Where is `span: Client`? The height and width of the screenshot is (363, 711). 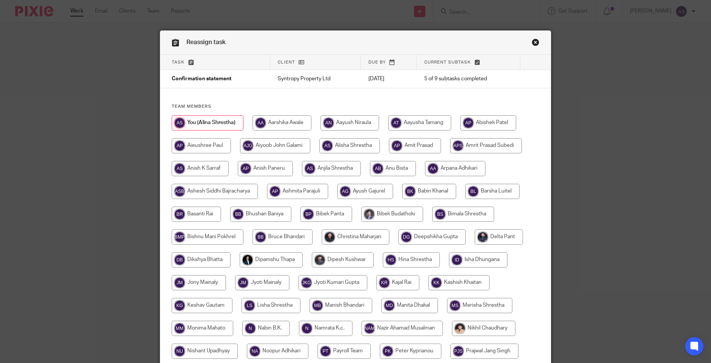 span: Client is located at coordinates (287, 62).